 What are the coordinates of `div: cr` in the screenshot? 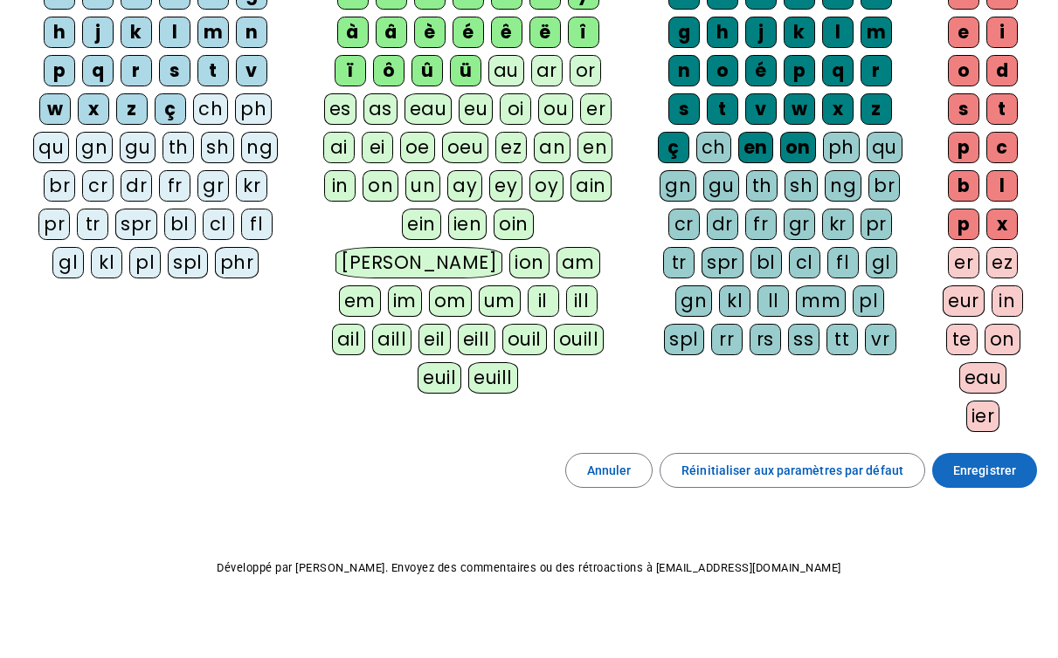 It's located at (684, 224).